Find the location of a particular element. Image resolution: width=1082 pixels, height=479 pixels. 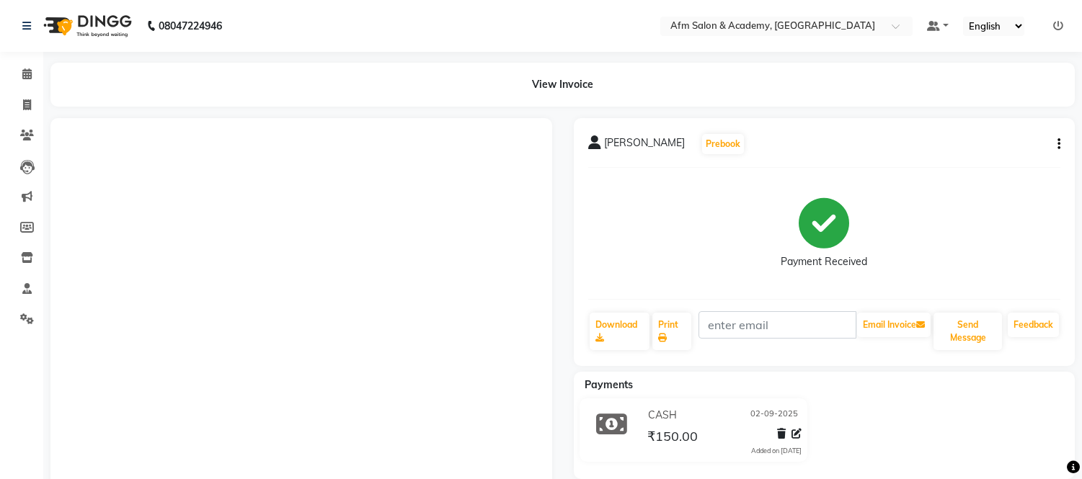

span: Payments is located at coordinates (608, 385).